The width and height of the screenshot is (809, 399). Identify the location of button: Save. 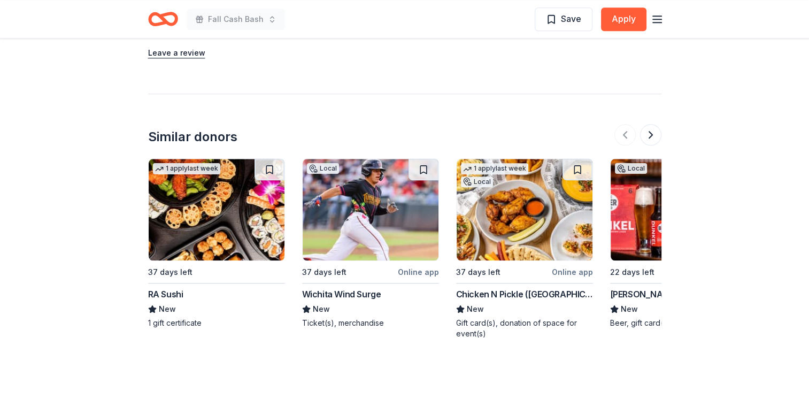
(564, 19).